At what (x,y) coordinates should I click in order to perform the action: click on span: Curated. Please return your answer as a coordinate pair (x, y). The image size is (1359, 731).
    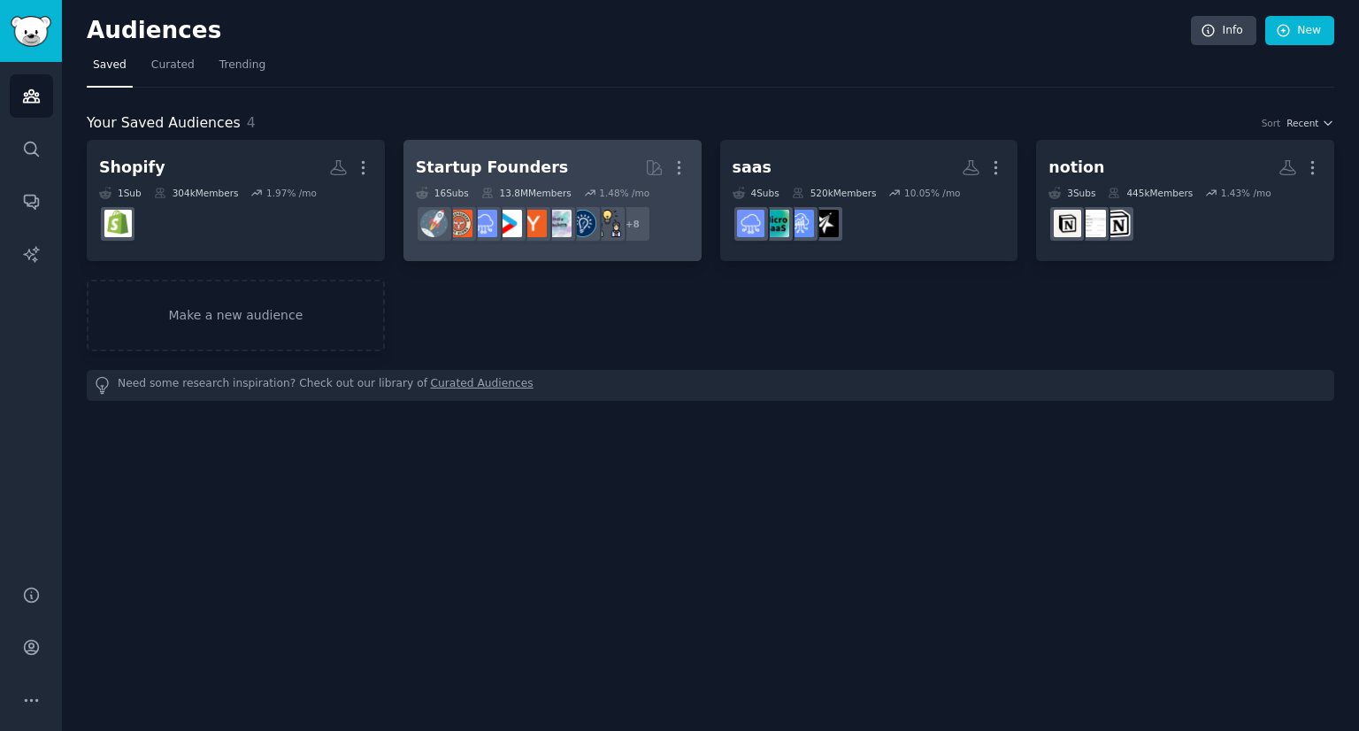
    Looking at the image, I should click on (173, 65).